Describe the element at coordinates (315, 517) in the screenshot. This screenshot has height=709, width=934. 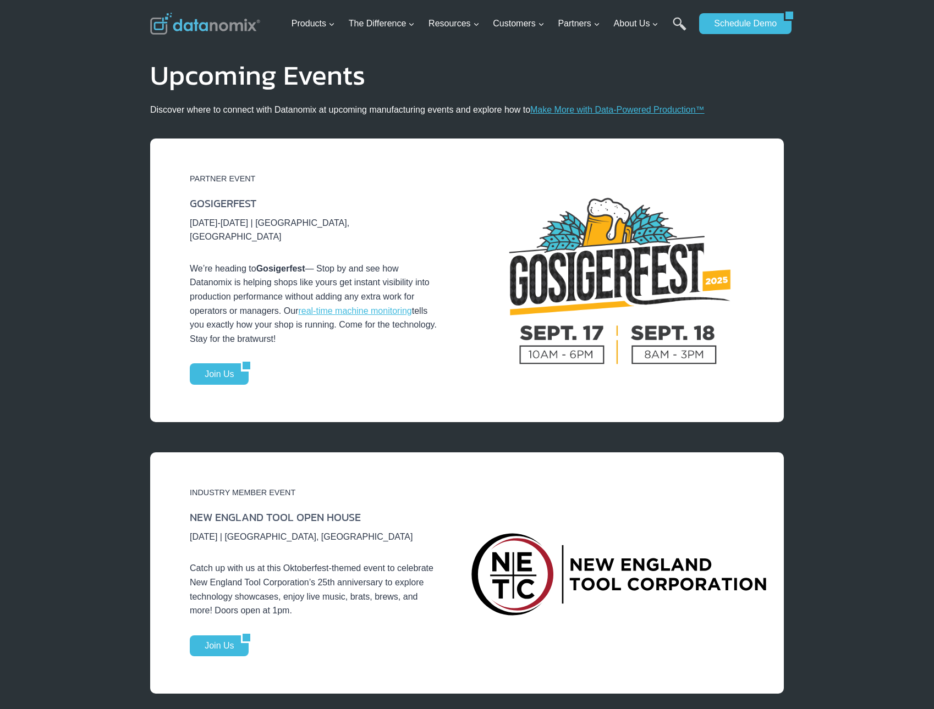
I see `h6: NEW ENGLAND TOOL OPEN HOUSE` at that location.